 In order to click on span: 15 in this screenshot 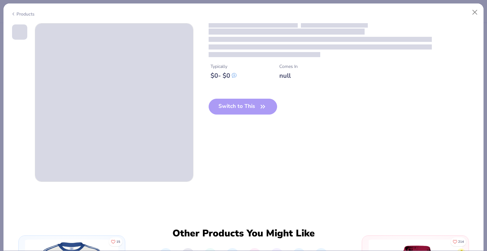, I will do `click(118, 242)`.